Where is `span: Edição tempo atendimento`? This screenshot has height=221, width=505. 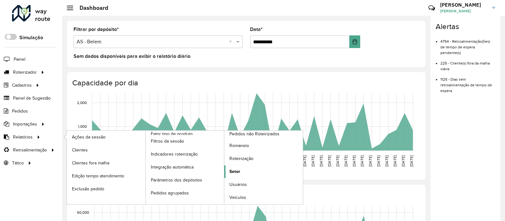 span: Edição tempo atendimento is located at coordinates (98, 176).